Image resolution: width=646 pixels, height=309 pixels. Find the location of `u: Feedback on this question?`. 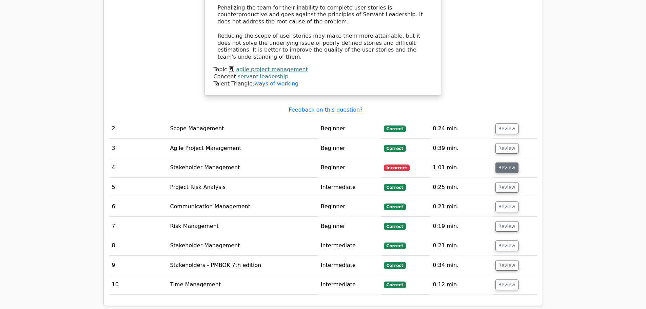

u: Feedback on this question? is located at coordinates (325, 110).